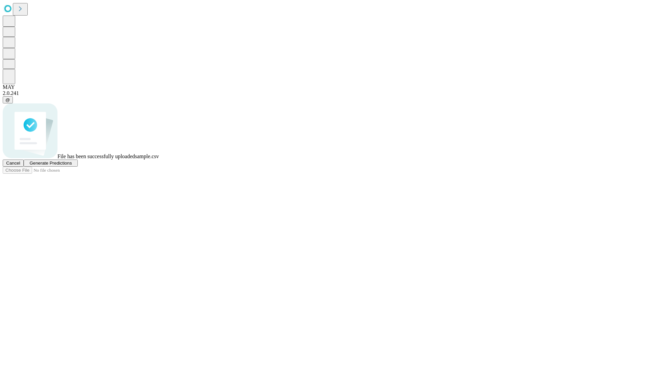 The height and width of the screenshot is (365, 649). What do you see at coordinates (50, 163) in the screenshot?
I see `span: Generate Predictions` at bounding box center [50, 163].